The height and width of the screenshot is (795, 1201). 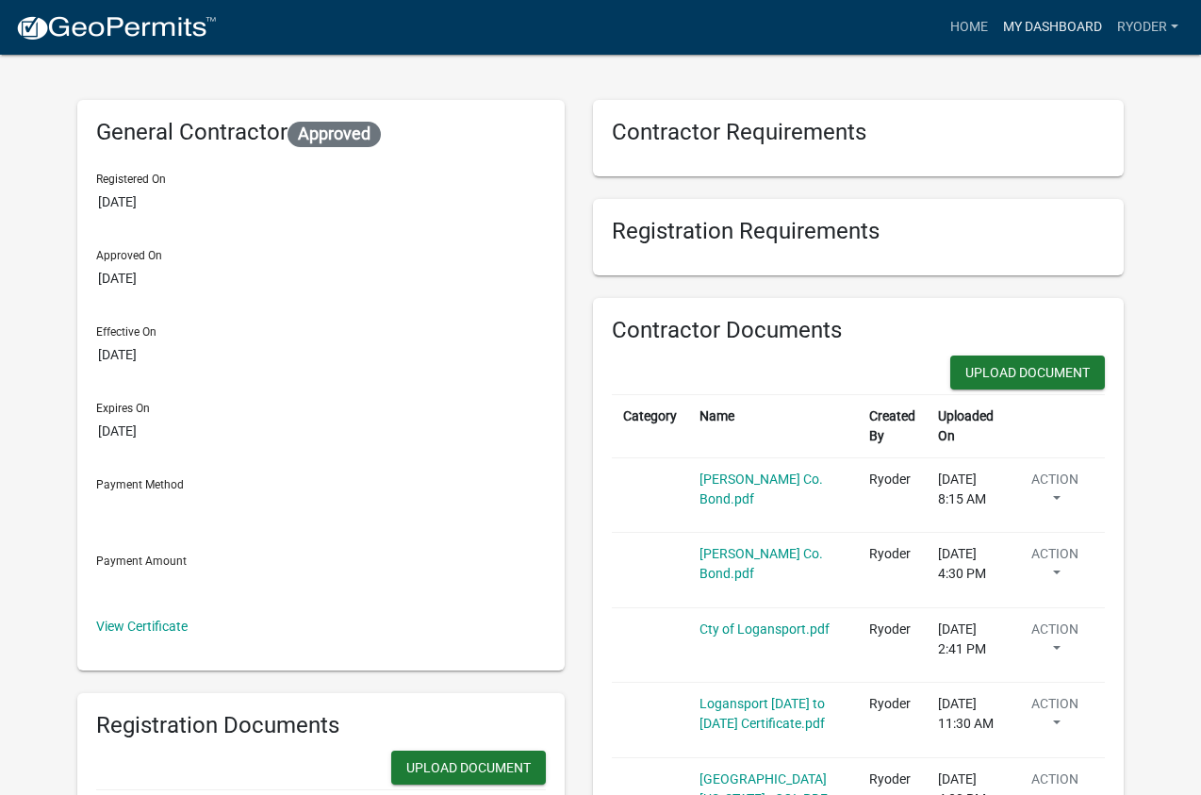 What do you see at coordinates (858, 132) in the screenshot?
I see `h6: Contractor Requirements` at bounding box center [858, 132].